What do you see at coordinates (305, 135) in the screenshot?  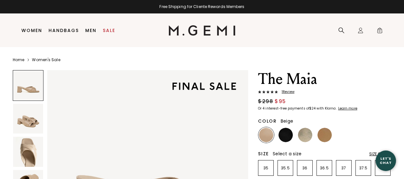 I see `img: Champagne` at bounding box center [305, 135].